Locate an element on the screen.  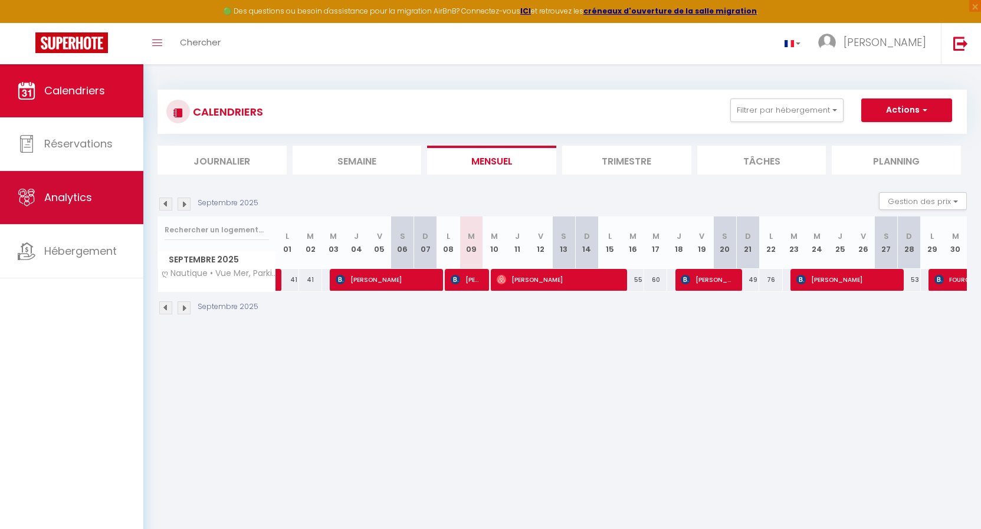
th: 28 is located at coordinates (909, 242).